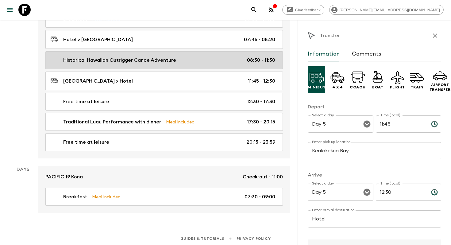 Image resolution: width=451 pixels, height=245 pixels. What do you see at coordinates (303, 10) in the screenshot?
I see `a: Give feedback` at bounding box center [303, 10].